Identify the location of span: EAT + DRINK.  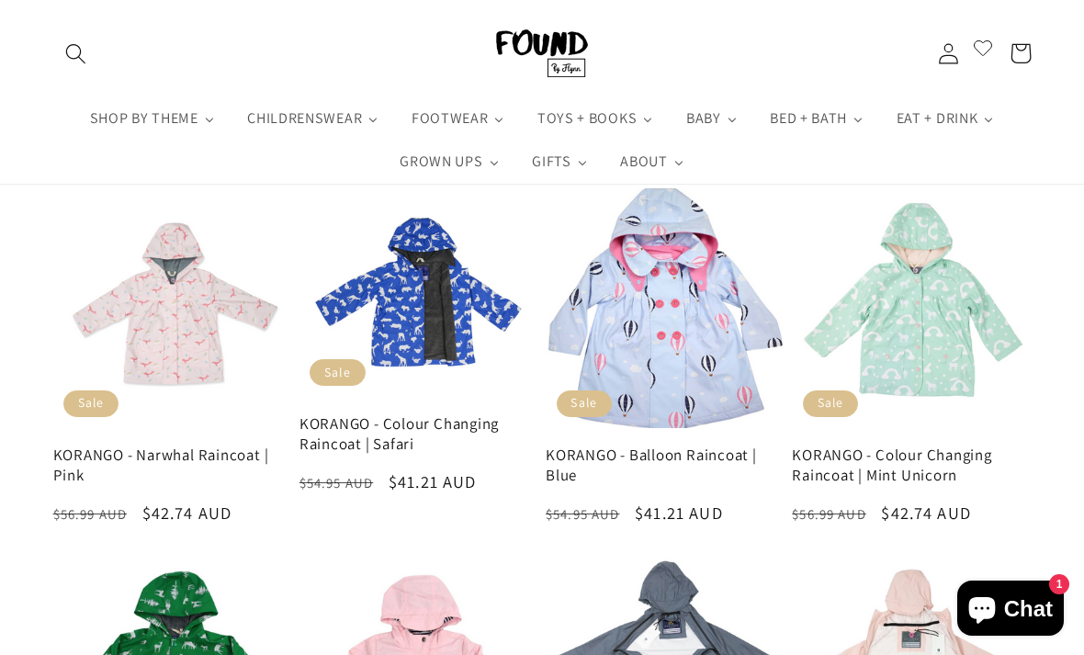
(936, 118).